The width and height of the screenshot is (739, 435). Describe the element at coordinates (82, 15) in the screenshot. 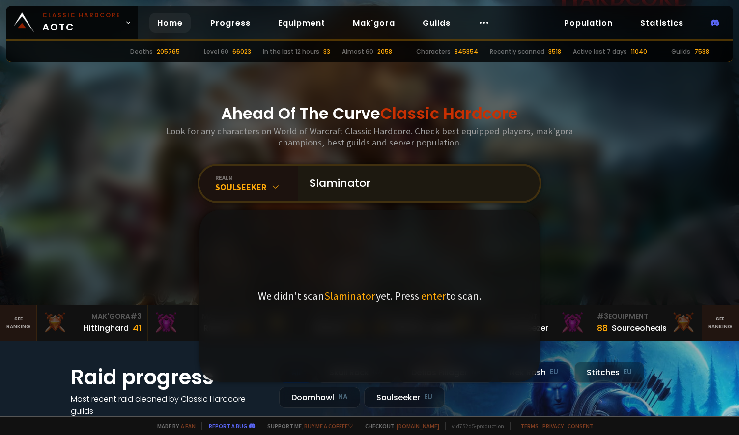

I see `small: Classic Hardcore` at that location.